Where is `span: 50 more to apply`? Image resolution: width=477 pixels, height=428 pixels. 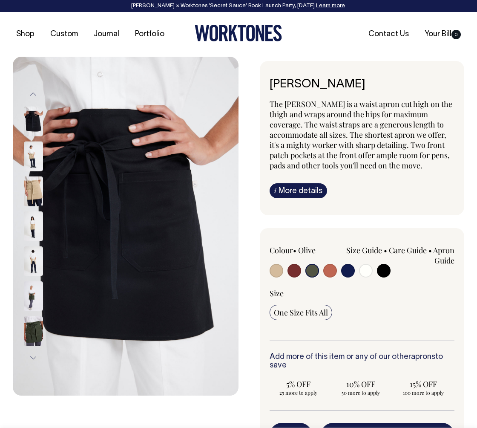
span: 50 more to apply is located at coordinates (361, 392).